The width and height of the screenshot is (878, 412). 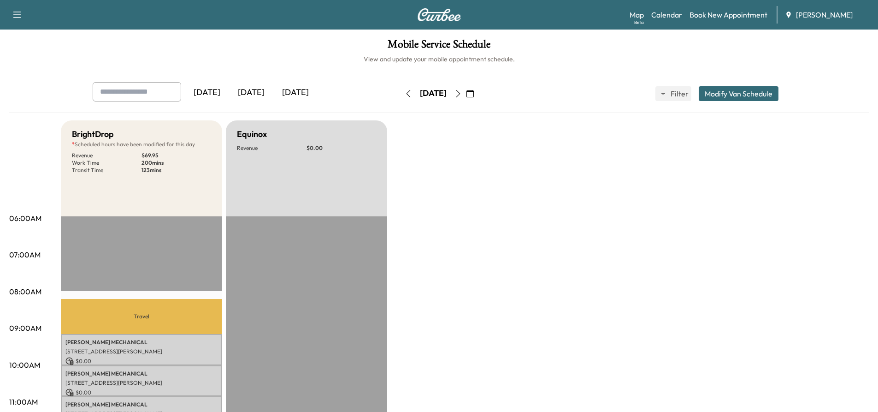 I want to click on p: 200 mins, so click(x=176, y=163).